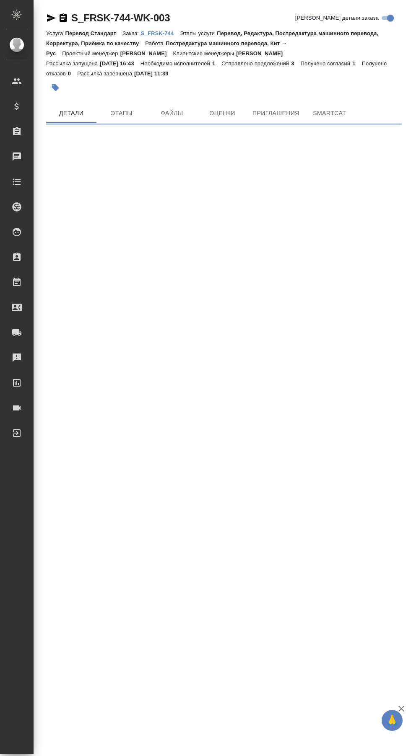 The width and height of the screenshot is (411, 756). I want to click on p: Клиентские менеджеры, so click(205, 53).